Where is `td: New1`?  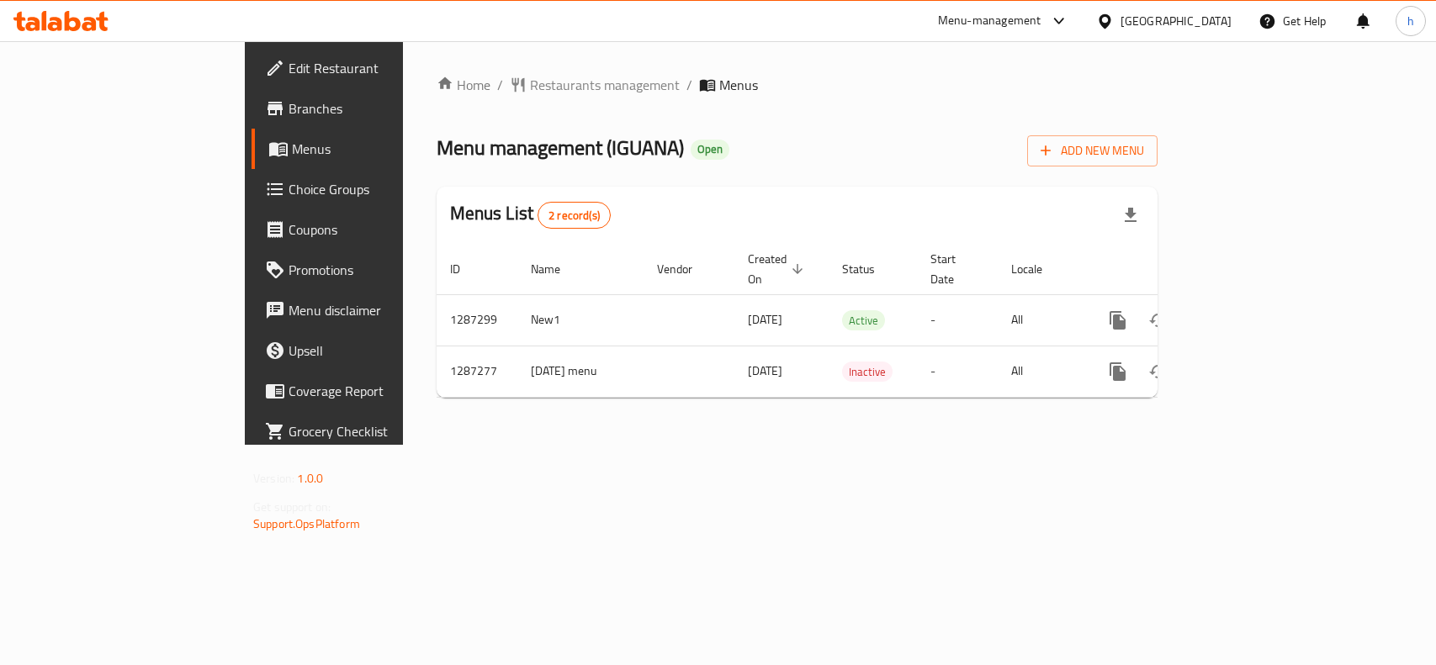
td: New1 is located at coordinates (580, 320).